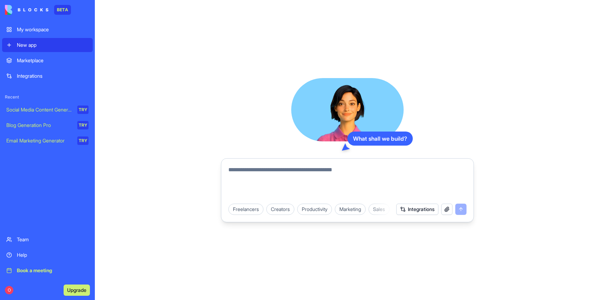 This screenshot has width=600, height=300. What do you see at coordinates (47, 125) in the screenshot?
I see `a: Blog Generation ProTRY` at bounding box center [47, 125].